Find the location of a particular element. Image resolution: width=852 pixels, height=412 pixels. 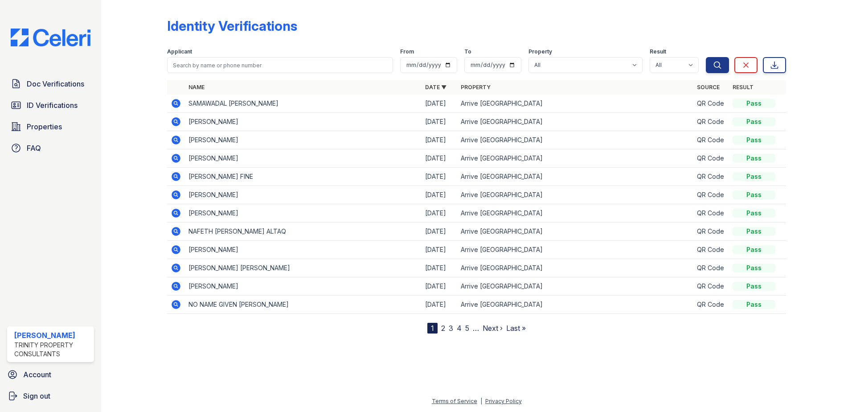

a: Next › is located at coordinates (492, 328).